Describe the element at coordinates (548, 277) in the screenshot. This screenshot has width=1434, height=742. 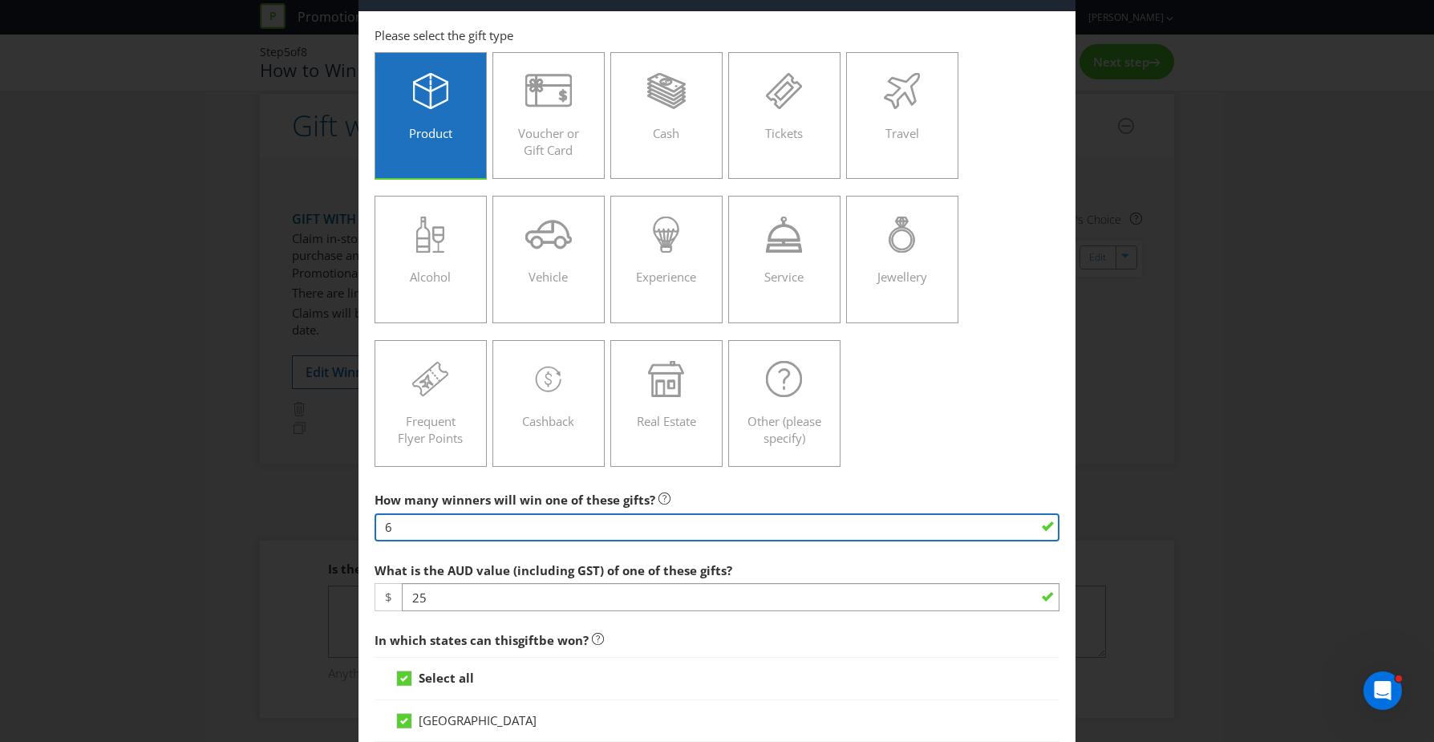
I see `span: Vehicle` at that location.